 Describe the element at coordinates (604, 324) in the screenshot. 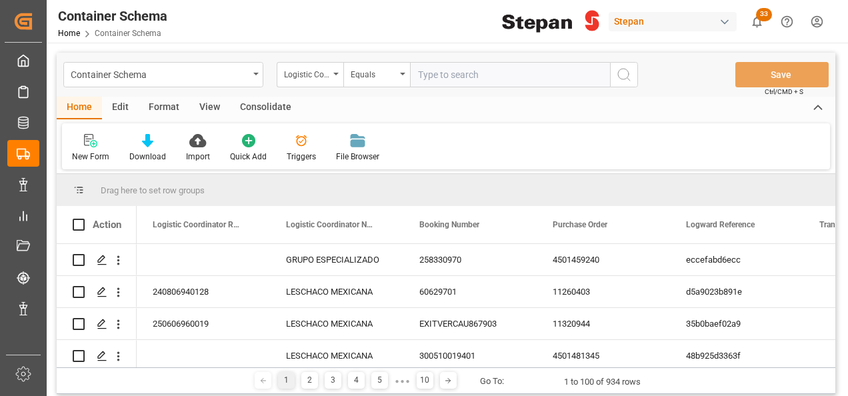

I see `div: 11320944` at that location.